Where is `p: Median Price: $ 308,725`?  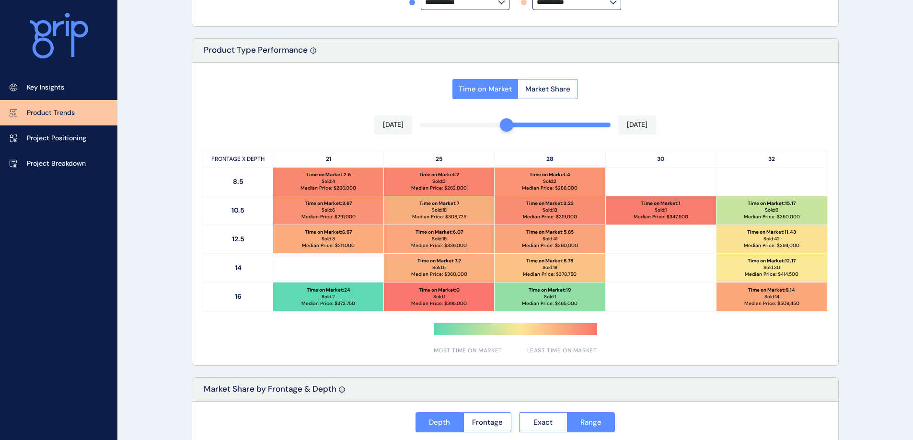
p: Median Price: $ 308,725 is located at coordinates (439, 217).